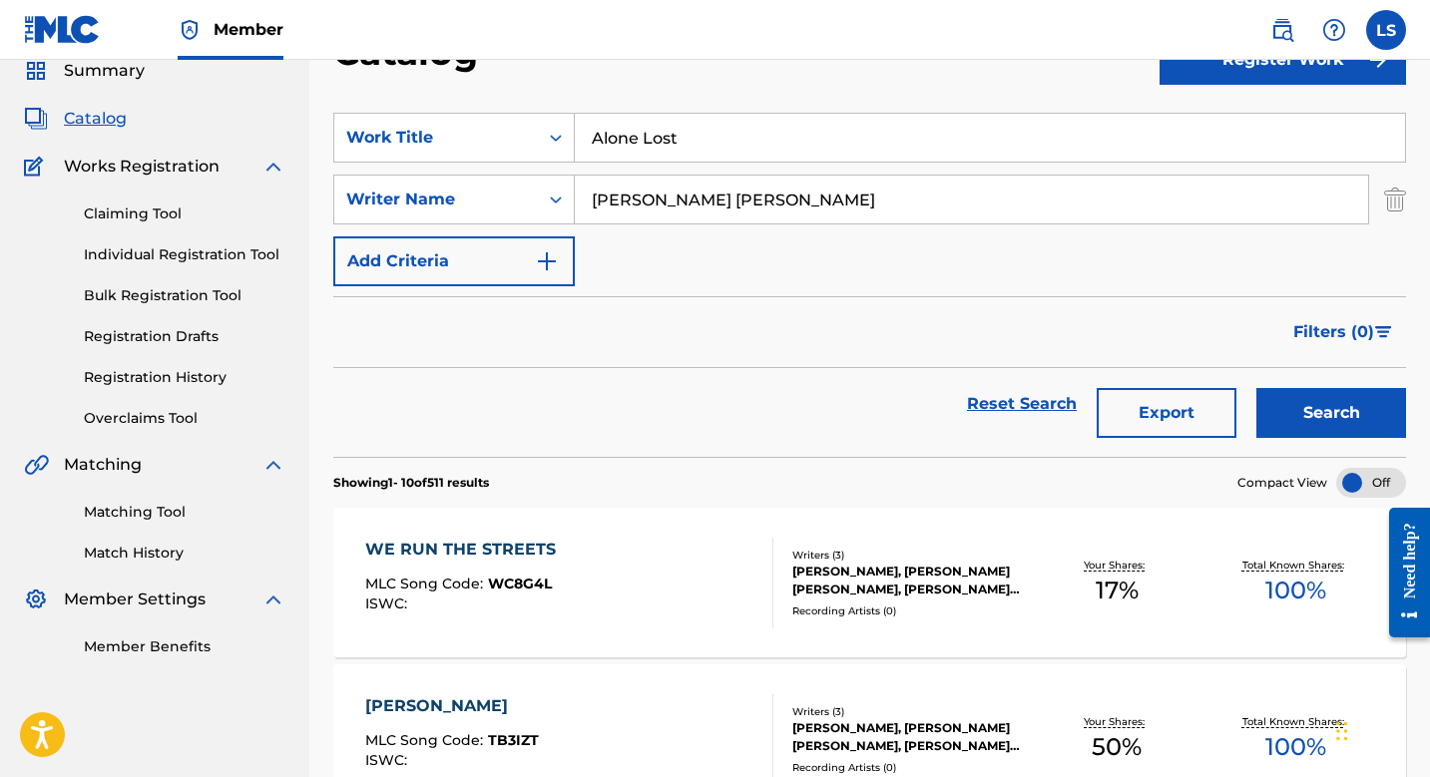 The height and width of the screenshot is (777, 1430). What do you see at coordinates (513, 740) in the screenshot?
I see `span: TB3IZT` at bounding box center [513, 740].